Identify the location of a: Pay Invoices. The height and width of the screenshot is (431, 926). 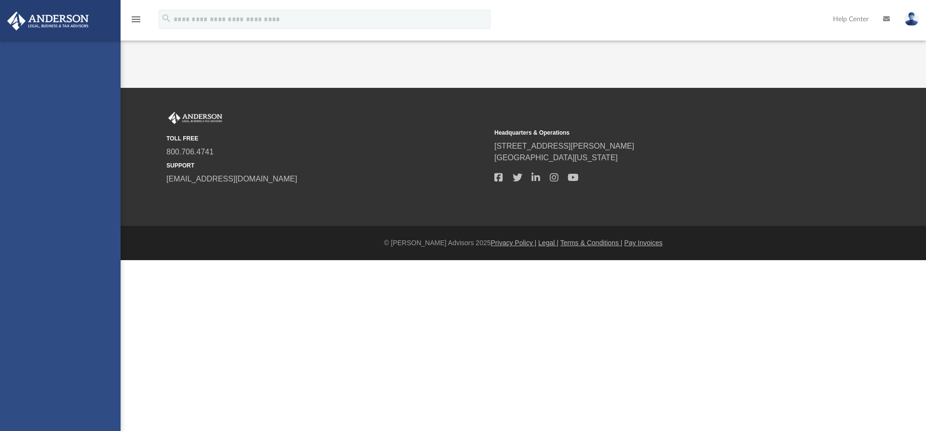
(643, 242).